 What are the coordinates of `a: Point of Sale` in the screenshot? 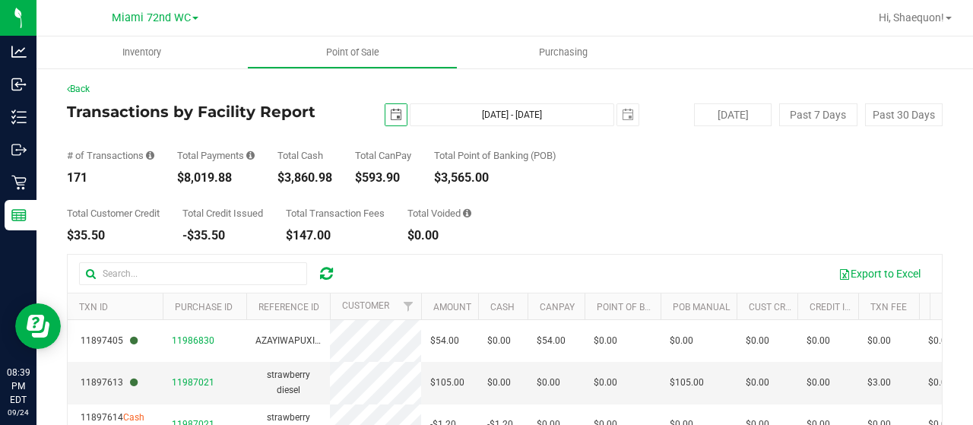 It's located at (352, 52).